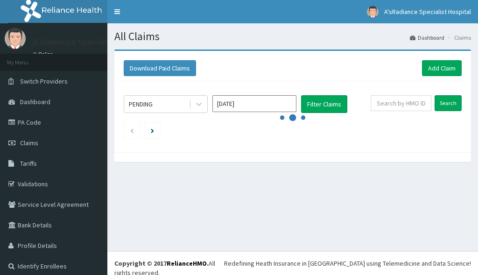  Describe the element at coordinates (458, 37) in the screenshot. I see `li: Claims` at that location.